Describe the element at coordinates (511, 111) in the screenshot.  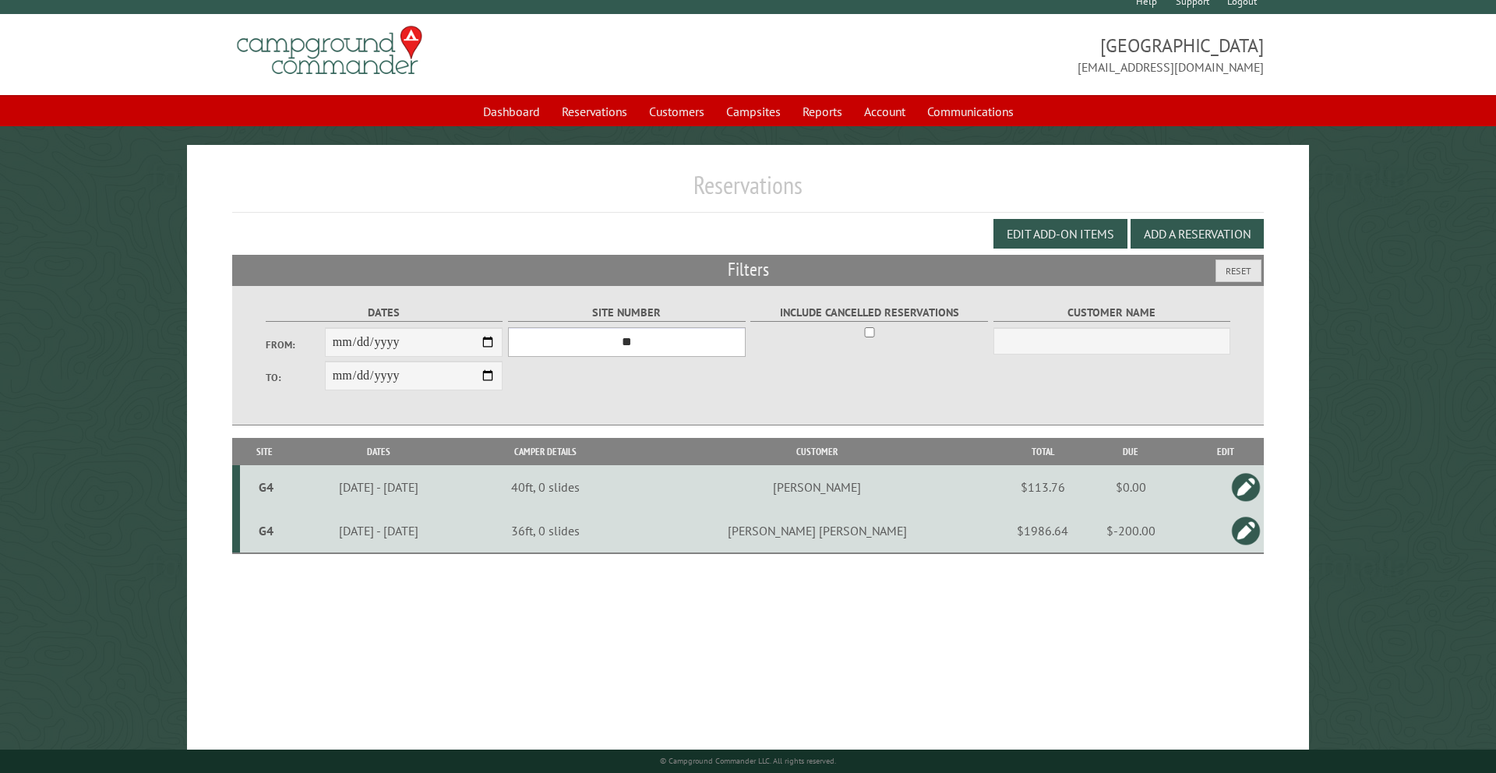
I see `a: Dashboard` at that location.